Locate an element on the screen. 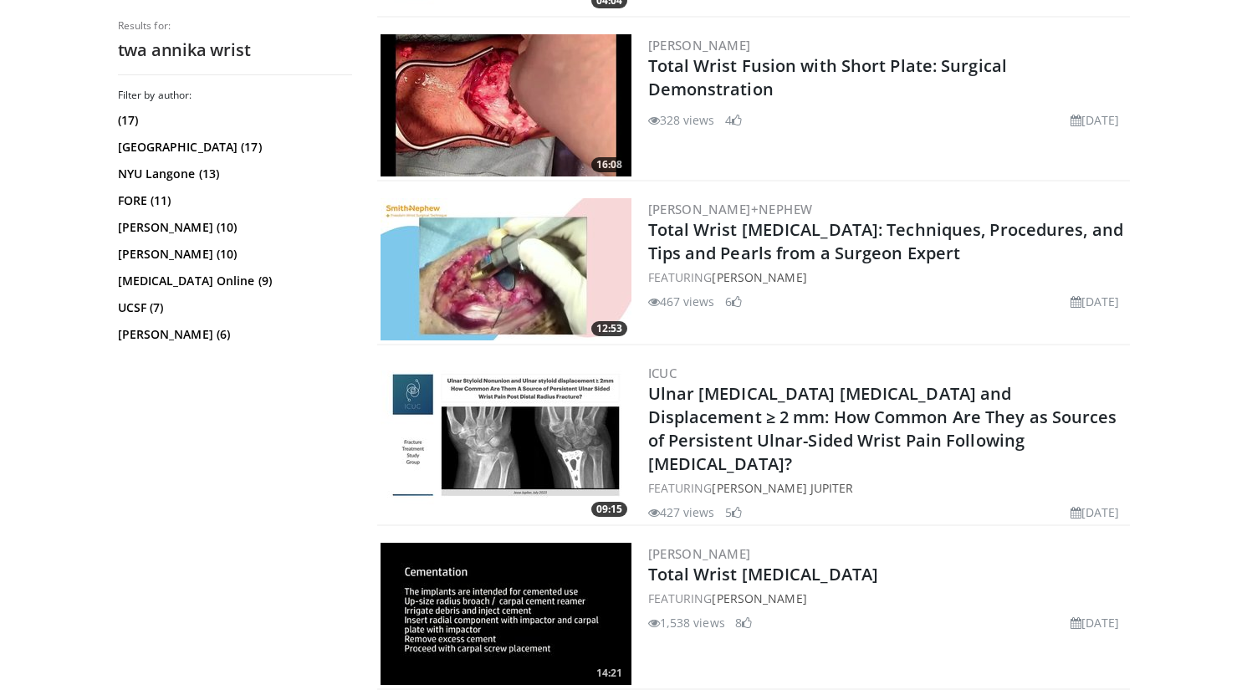 The height and width of the screenshot is (700, 1247). p: Results for: is located at coordinates (235, 26).